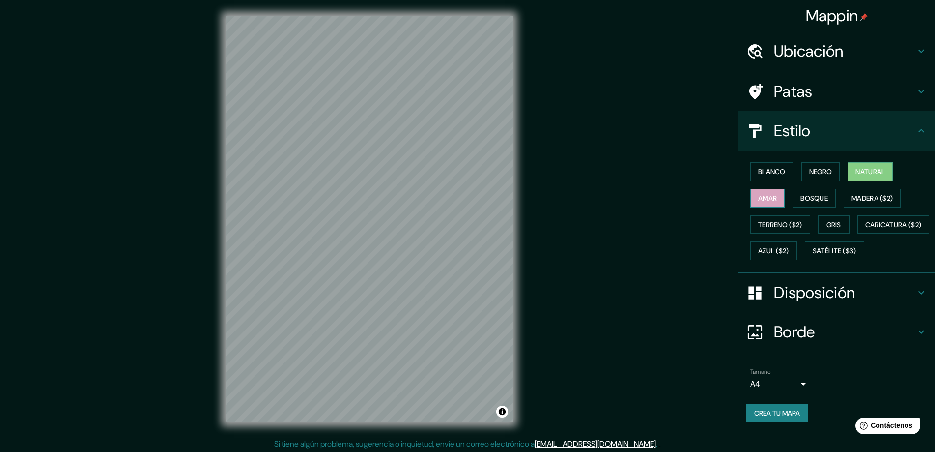  Describe the element at coordinates (774, 251) in the screenshot. I see `font: Azul ($2)` at that location.